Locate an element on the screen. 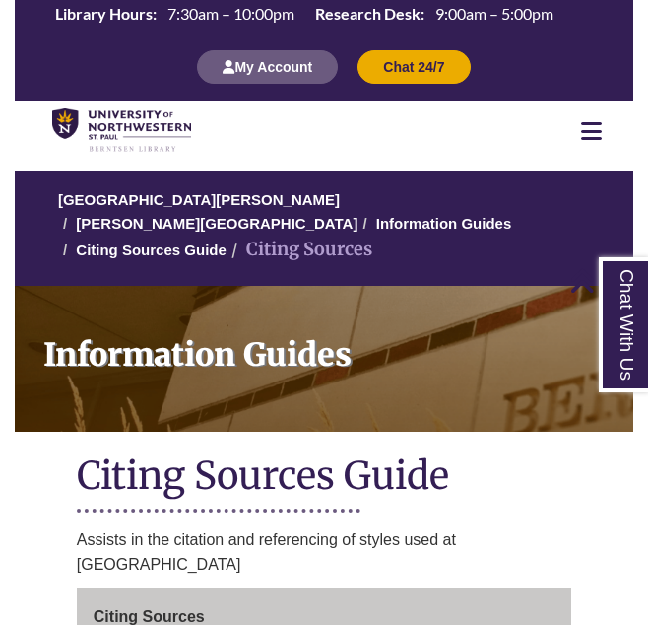  table: Hours Today is located at coordinates (304, 15).